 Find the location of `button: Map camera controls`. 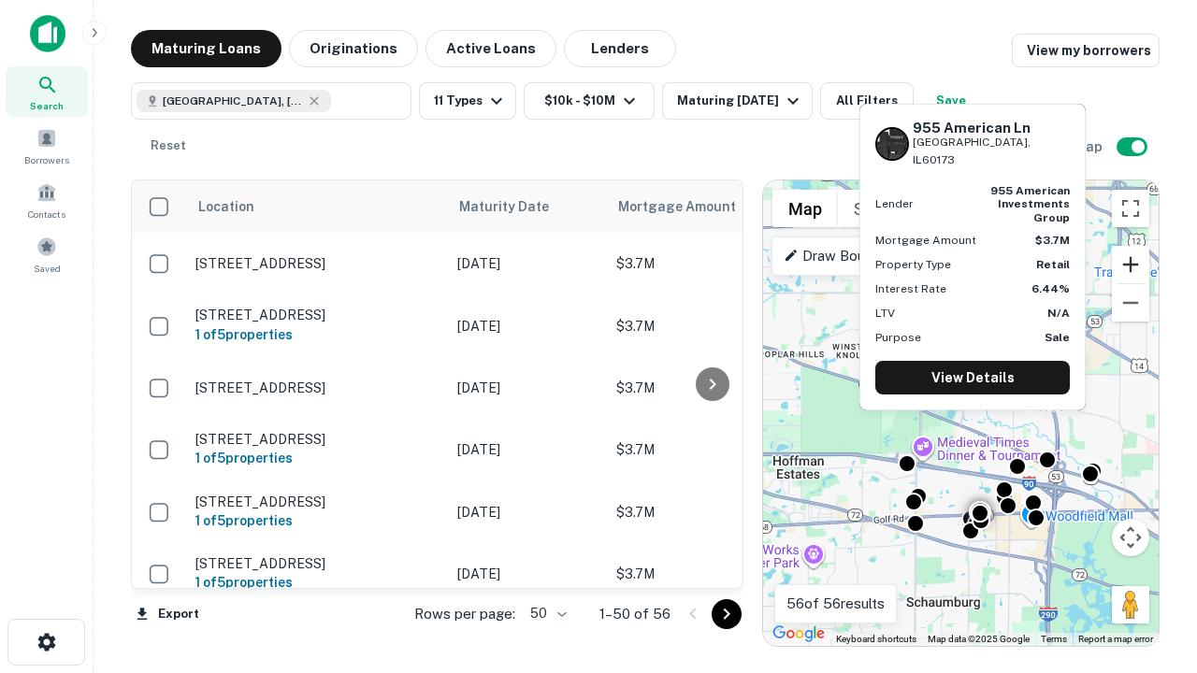

button: Map camera controls is located at coordinates (1131, 538).